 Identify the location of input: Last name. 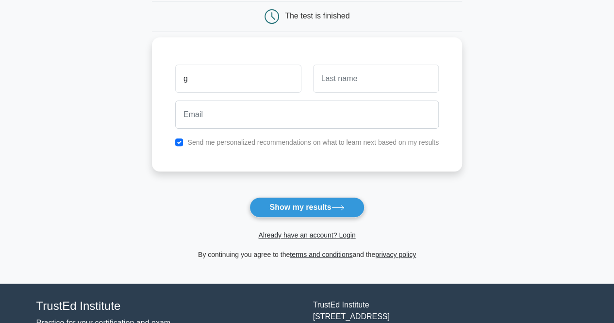
(376, 79).